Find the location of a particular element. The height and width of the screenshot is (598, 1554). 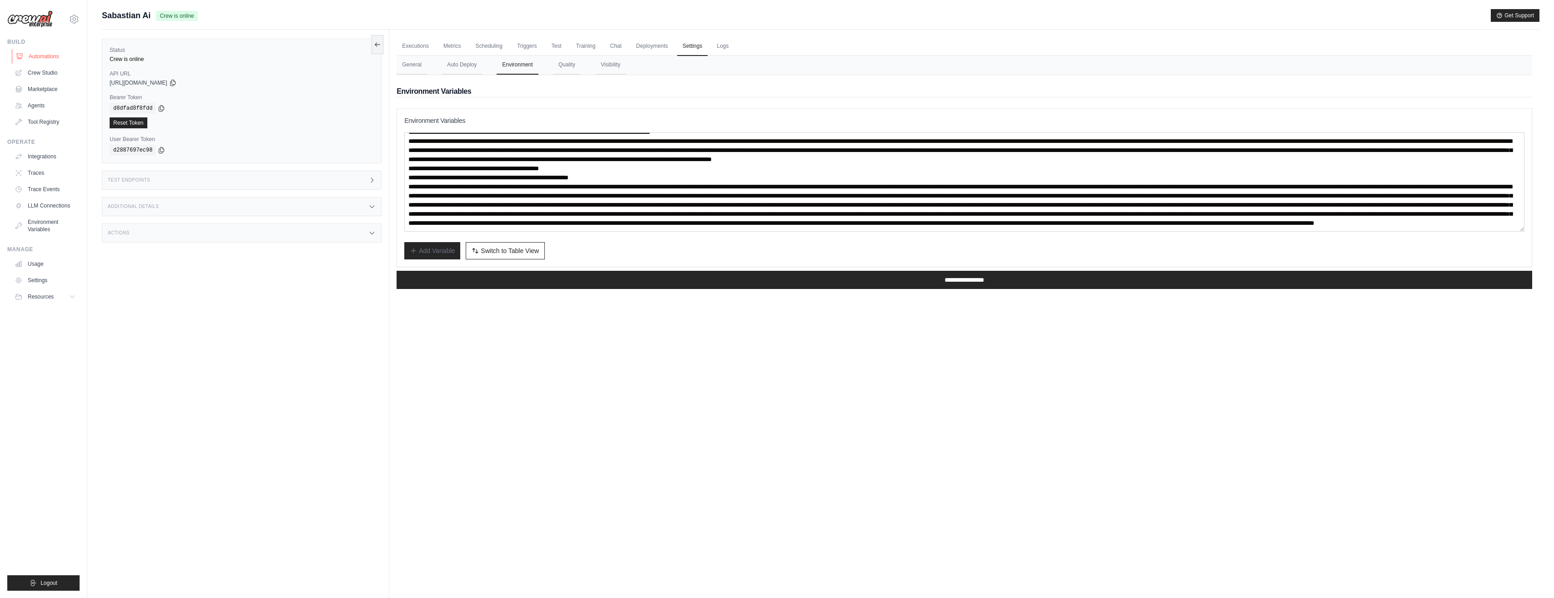

a: Marketplace is located at coordinates (45, 89).